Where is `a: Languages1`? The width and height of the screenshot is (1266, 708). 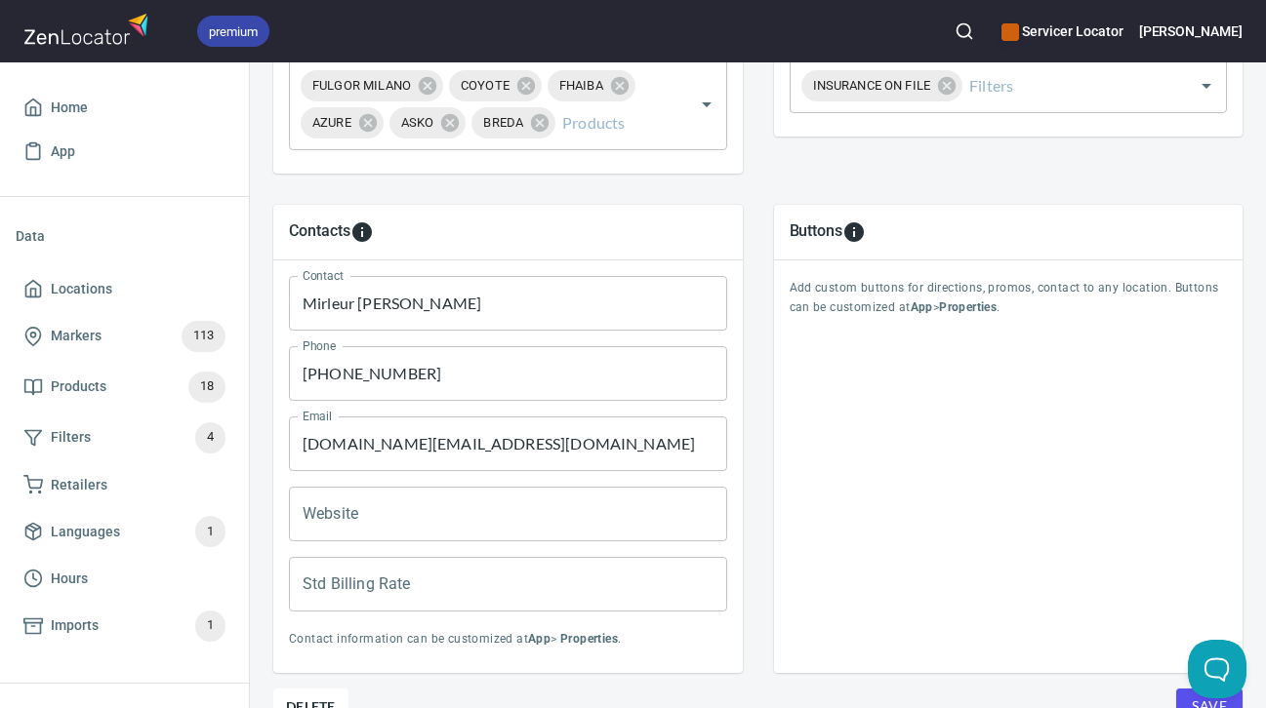 a: Languages1 is located at coordinates (124, 532).